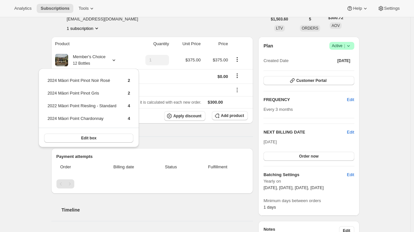 The width and height of the screenshot is (414, 232). I want to click on span: Edit box, so click(89, 138).